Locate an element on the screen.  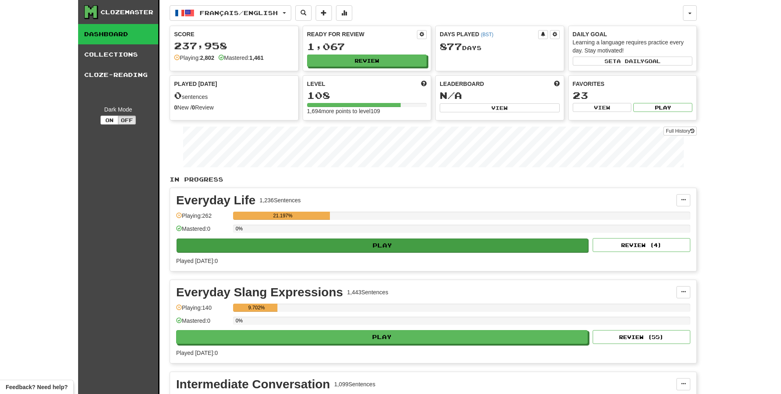
div: 1,236 Sentences is located at coordinates (280, 200).